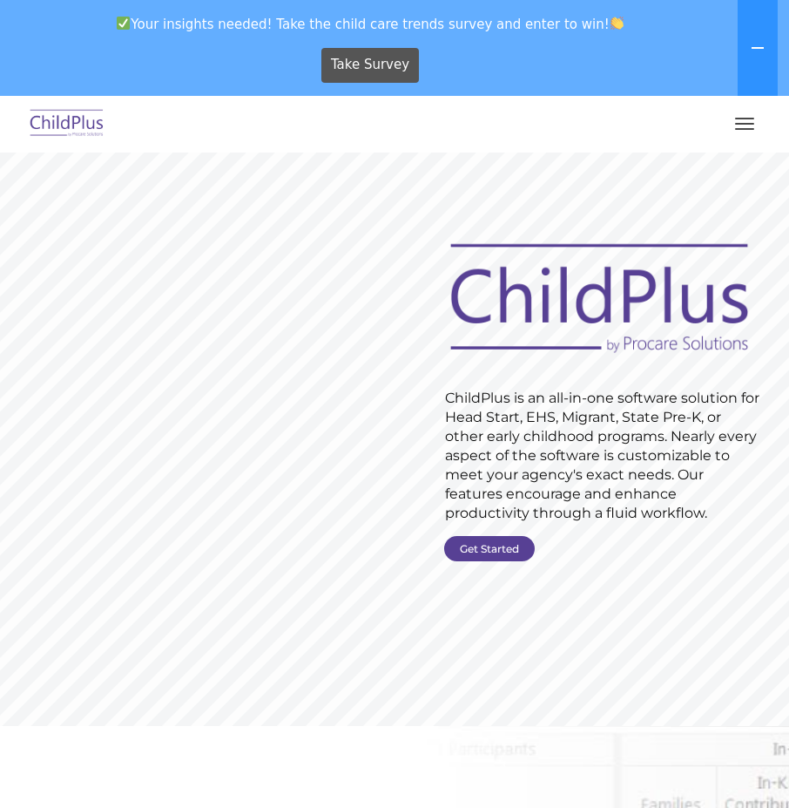  What do you see at coordinates (370, 64) in the screenshot?
I see `span: Take Survey` at bounding box center [370, 64].